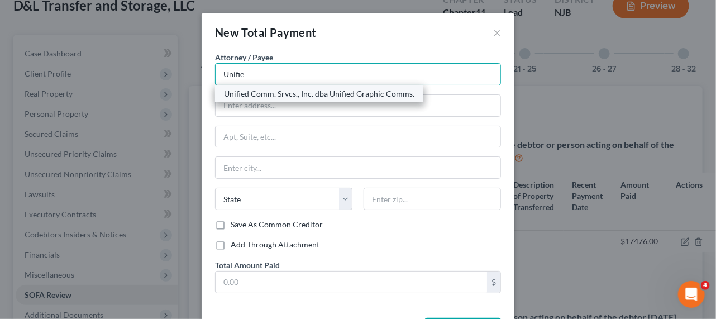 The image size is (716, 319). What do you see at coordinates (279, 32) in the screenshot?
I see `span: Total Payment` at bounding box center [279, 32].